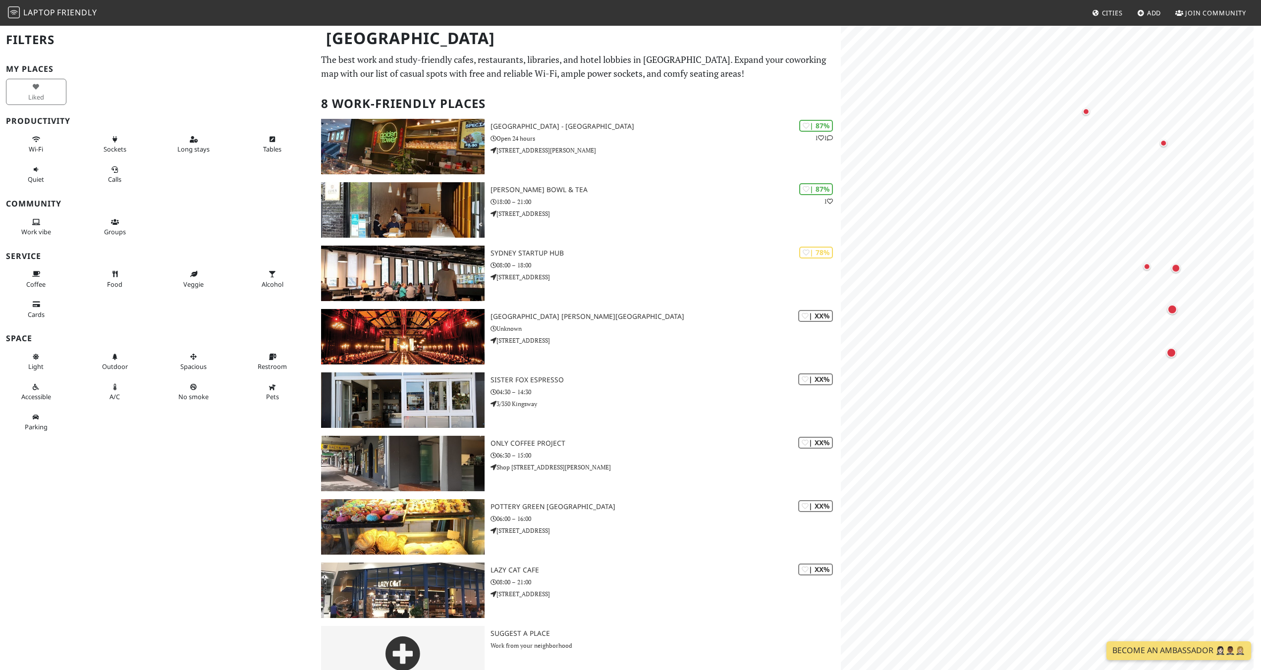  I want to click on p: 1 1, so click(824, 138).